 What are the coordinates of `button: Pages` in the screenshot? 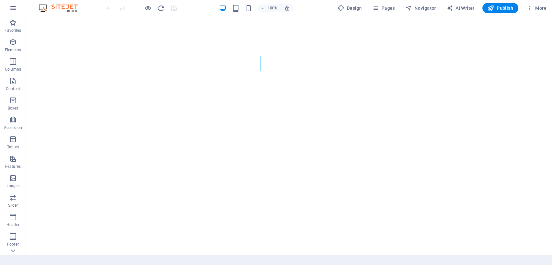 It's located at (384, 8).